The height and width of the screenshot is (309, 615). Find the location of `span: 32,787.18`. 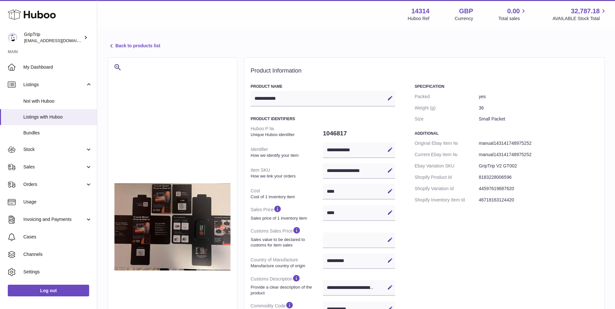

span: 32,787.18 is located at coordinates (585, 11).